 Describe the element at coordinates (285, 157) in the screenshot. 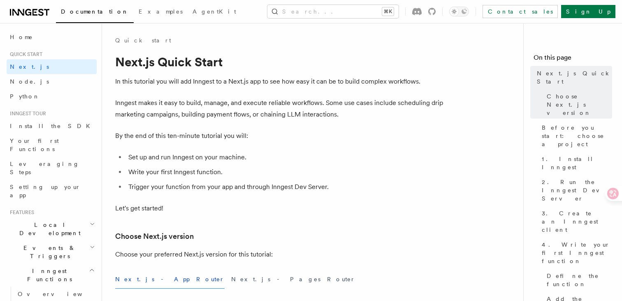

I see `li: Set up and run Inngest on your machine.` at that location.